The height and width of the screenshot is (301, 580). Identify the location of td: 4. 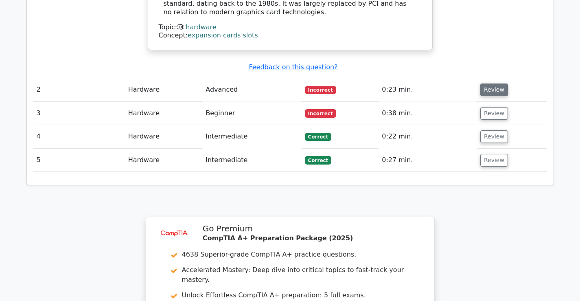
(79, 136).